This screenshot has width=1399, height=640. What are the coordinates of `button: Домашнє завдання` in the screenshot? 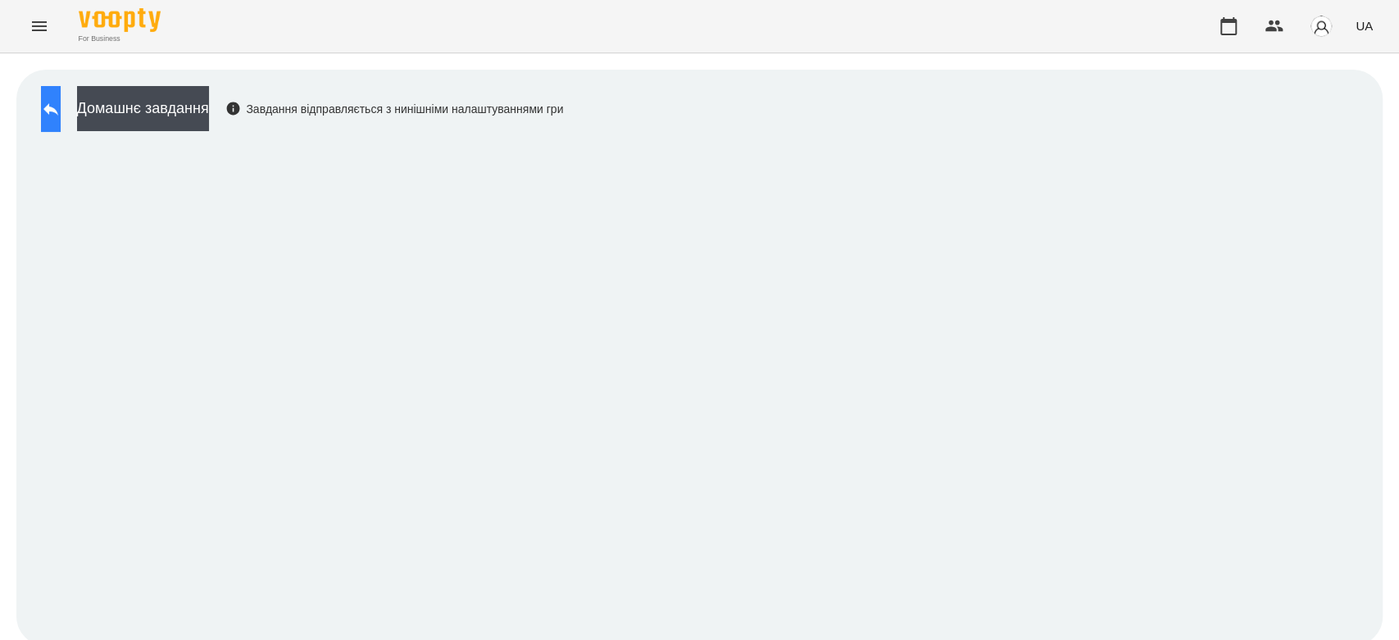 It's located at (143, 108).